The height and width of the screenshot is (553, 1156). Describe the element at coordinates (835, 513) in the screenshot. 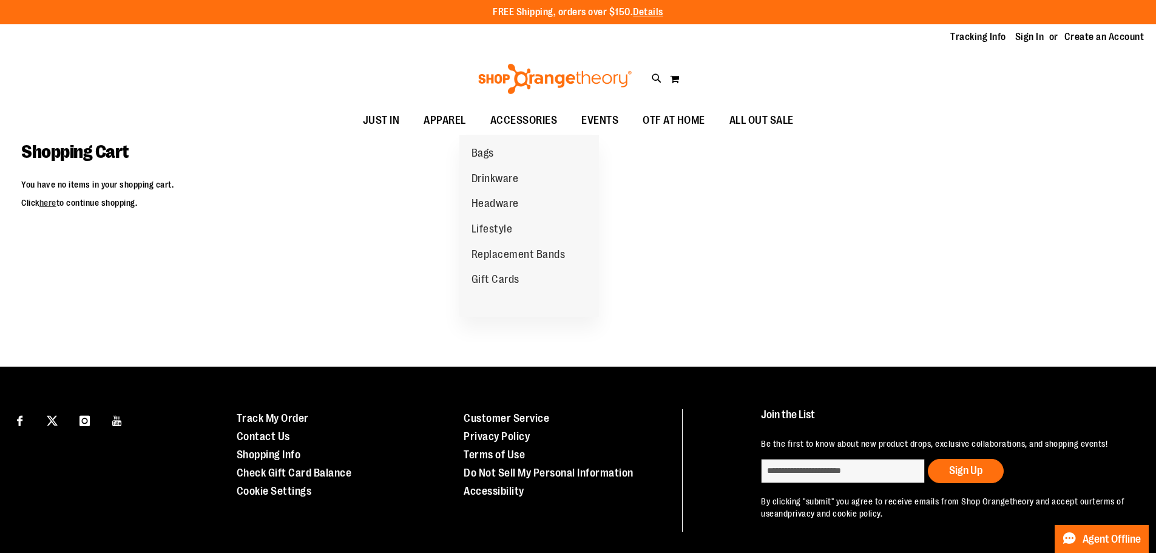

I see `a: privacy and cookie policy.` at that location.